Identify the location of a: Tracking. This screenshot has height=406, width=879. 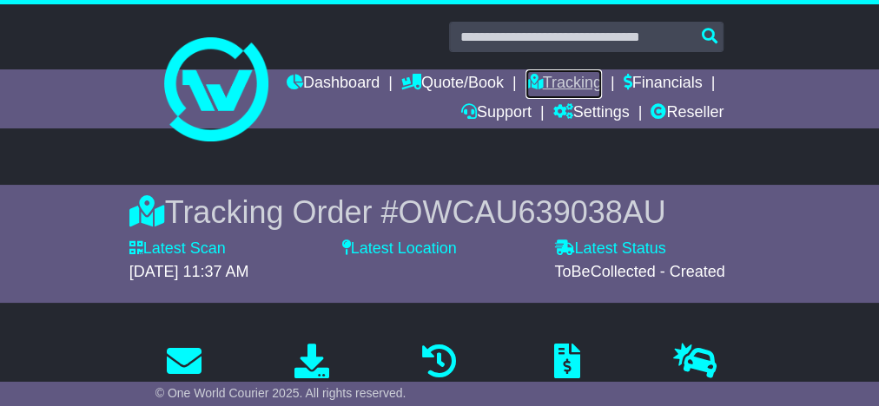
(563, 84).